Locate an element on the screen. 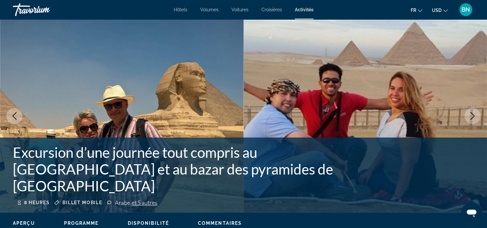 The height and width of the screenshot is (228, 487). span: Voitures is located at coordinates (240, 10).